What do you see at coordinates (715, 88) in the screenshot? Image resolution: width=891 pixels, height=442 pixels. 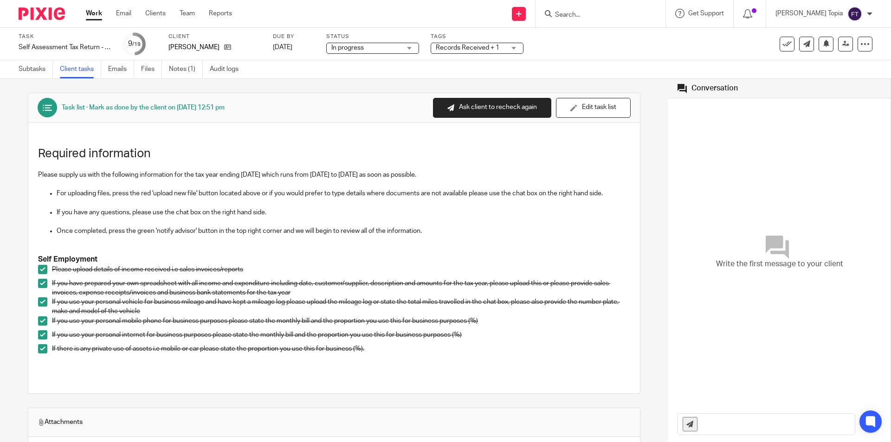 I see `div: Conversation` at bounding box center [715, 88].